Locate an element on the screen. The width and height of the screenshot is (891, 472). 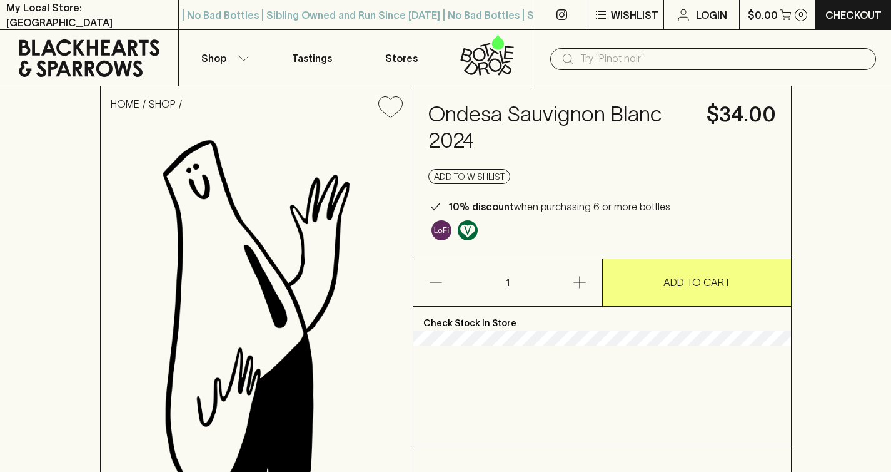
a: Tastings is located at coordinates (312, 58).